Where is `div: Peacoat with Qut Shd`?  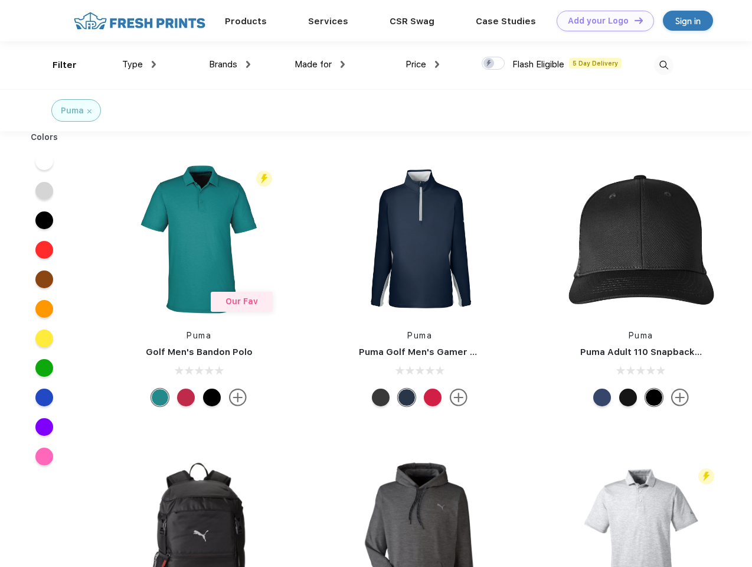
div: Peacoat with Qut Shd is located at coordinates (602, 397).